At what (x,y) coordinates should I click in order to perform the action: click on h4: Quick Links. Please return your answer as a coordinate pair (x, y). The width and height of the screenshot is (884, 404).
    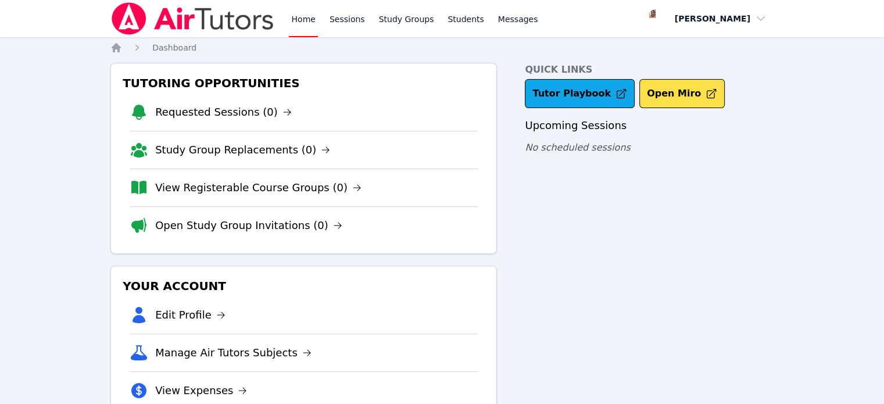
    Looking at the image, I should click on (650, 70).